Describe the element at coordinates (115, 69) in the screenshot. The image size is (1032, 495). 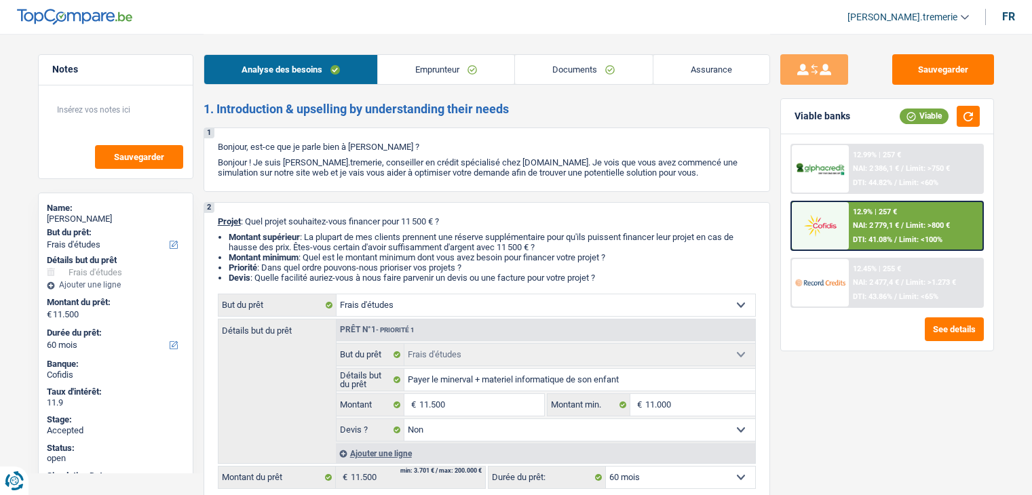
I see `h5: Notes` at that location.